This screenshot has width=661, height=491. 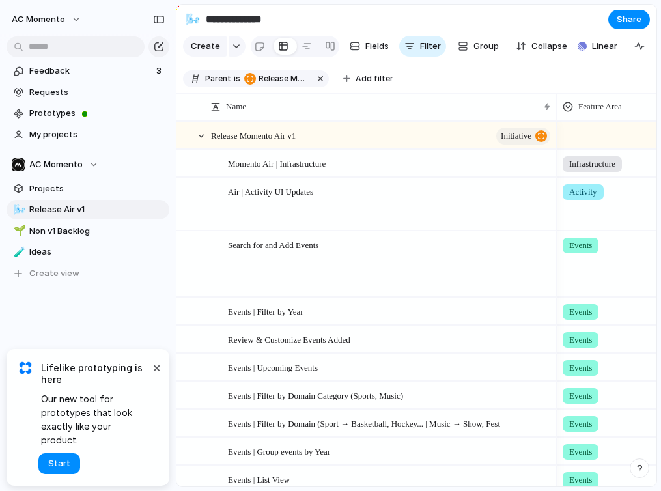 I want to click on button: Fields, so click(x=369, y=46).